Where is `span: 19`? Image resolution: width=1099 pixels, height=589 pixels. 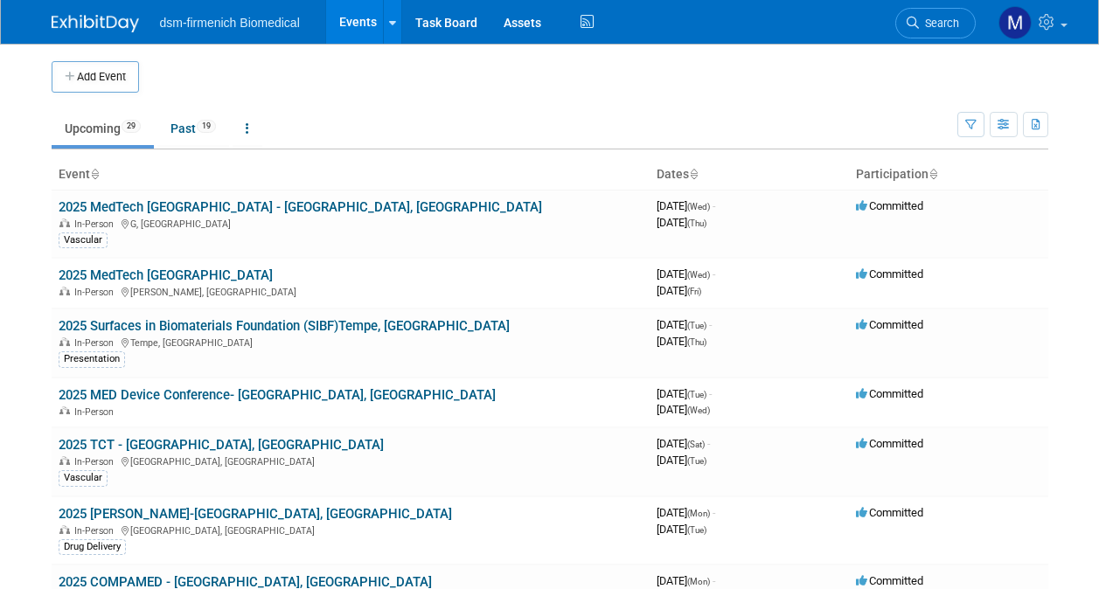 span: 19 is located at coordinates (206, 126).